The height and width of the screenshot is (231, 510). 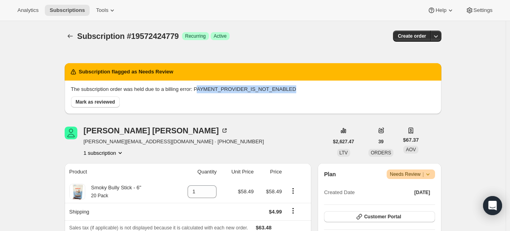 What do you see at coordinates (102, 10) in the screenshot?
I see `span: Tools` at bounding box center [102, 10].